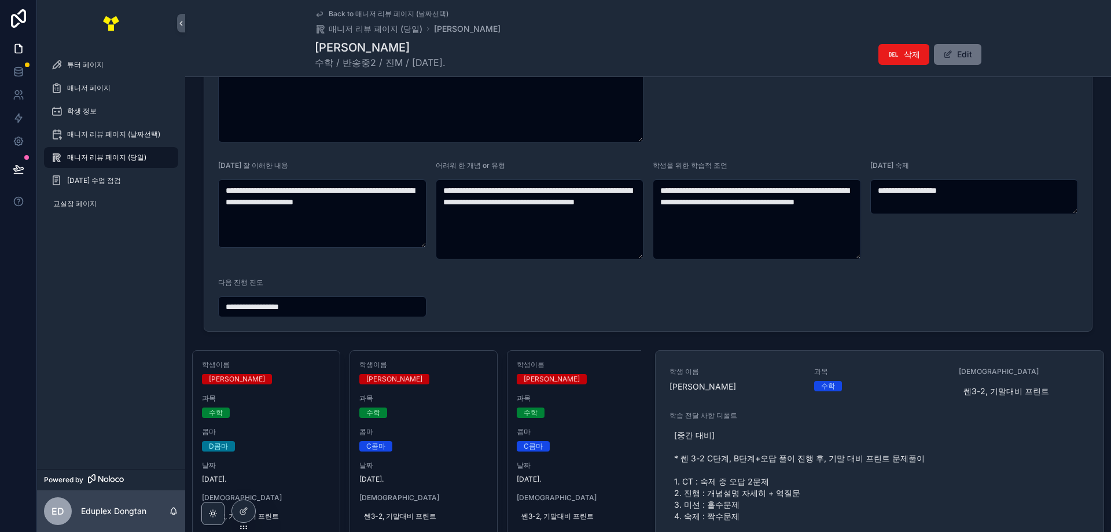 The width and height of the screenshot is (1111, 532). Describe the element at coordinates (111, 111) in the screenshot. I see `a: 학생 정보` at that location.